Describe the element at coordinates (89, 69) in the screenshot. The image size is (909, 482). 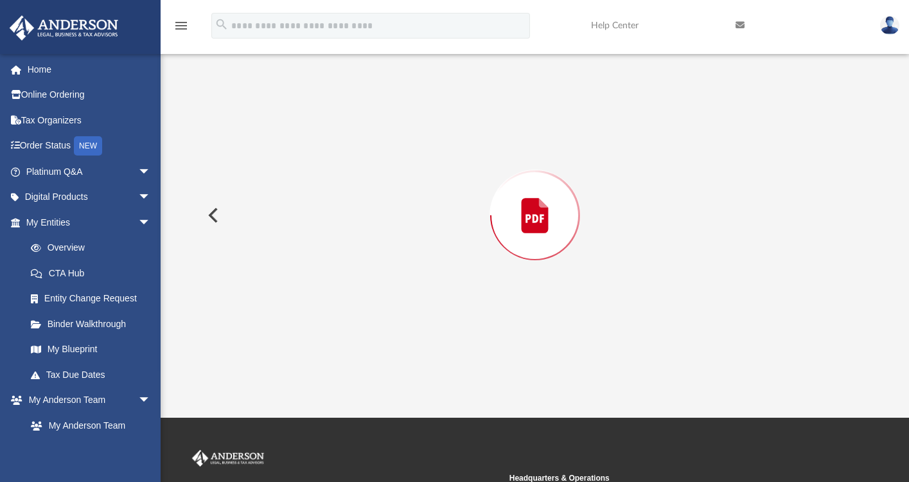
I see `a: Home` at that location.